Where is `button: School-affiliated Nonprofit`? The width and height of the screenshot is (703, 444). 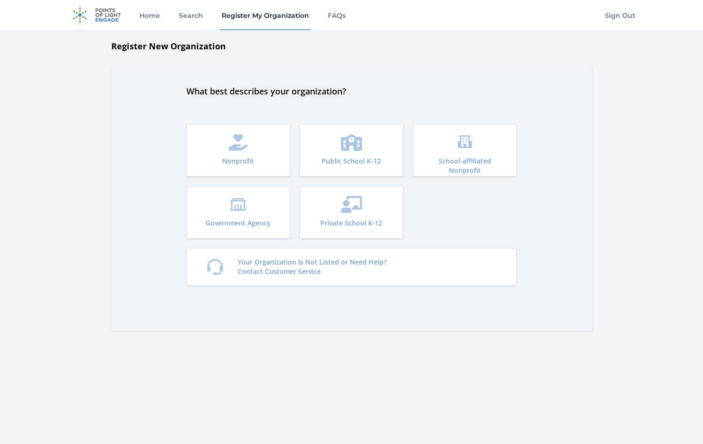 button: School-affiliated Nonprofit is located at coordinates (464, 150).